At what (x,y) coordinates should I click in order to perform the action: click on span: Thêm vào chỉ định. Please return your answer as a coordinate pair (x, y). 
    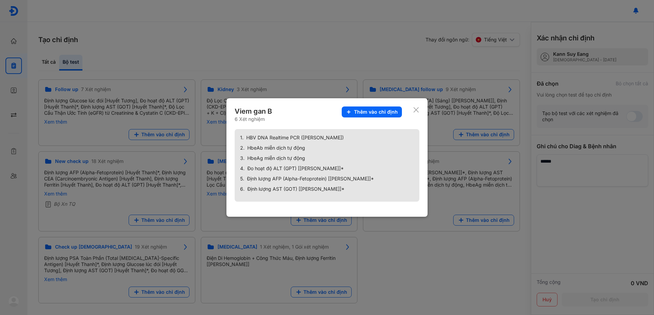
    Looking at the image, I should click on (376, 112).